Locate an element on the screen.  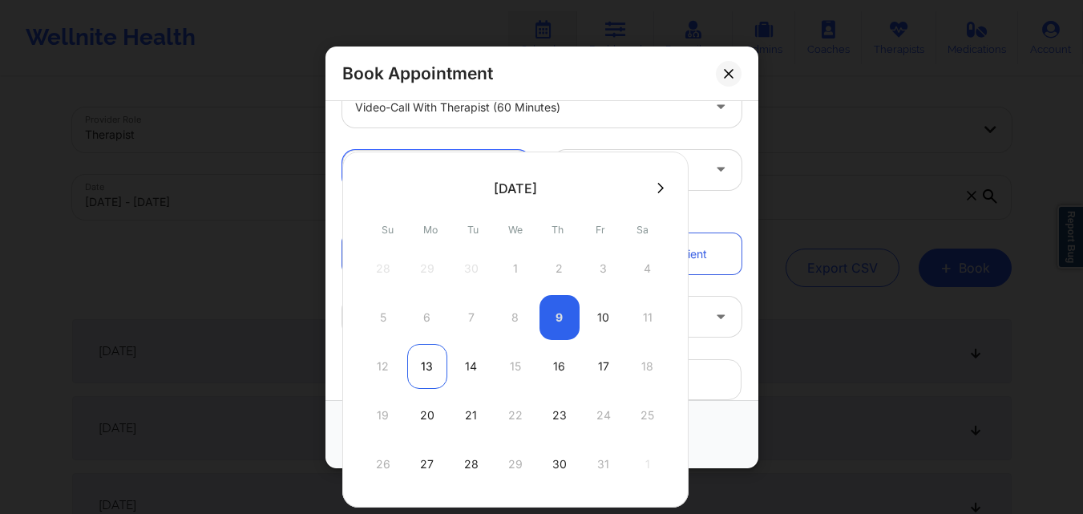
abbr: Sunday is located at coordinates (387, 229).